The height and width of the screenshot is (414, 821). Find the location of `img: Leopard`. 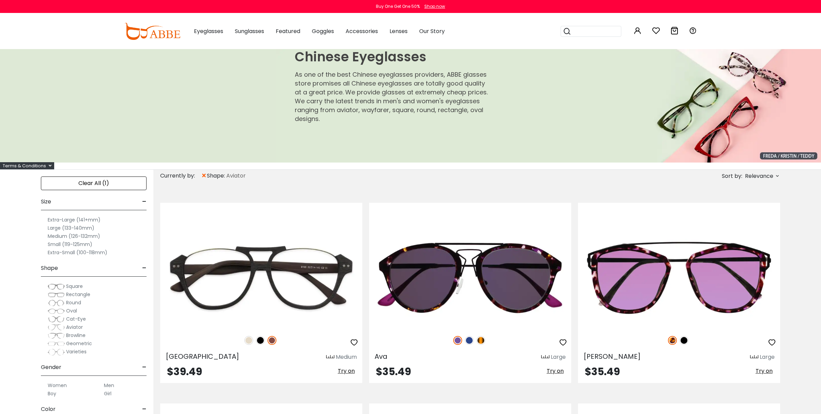

img: Leopard is located at coordinates (673, 341).